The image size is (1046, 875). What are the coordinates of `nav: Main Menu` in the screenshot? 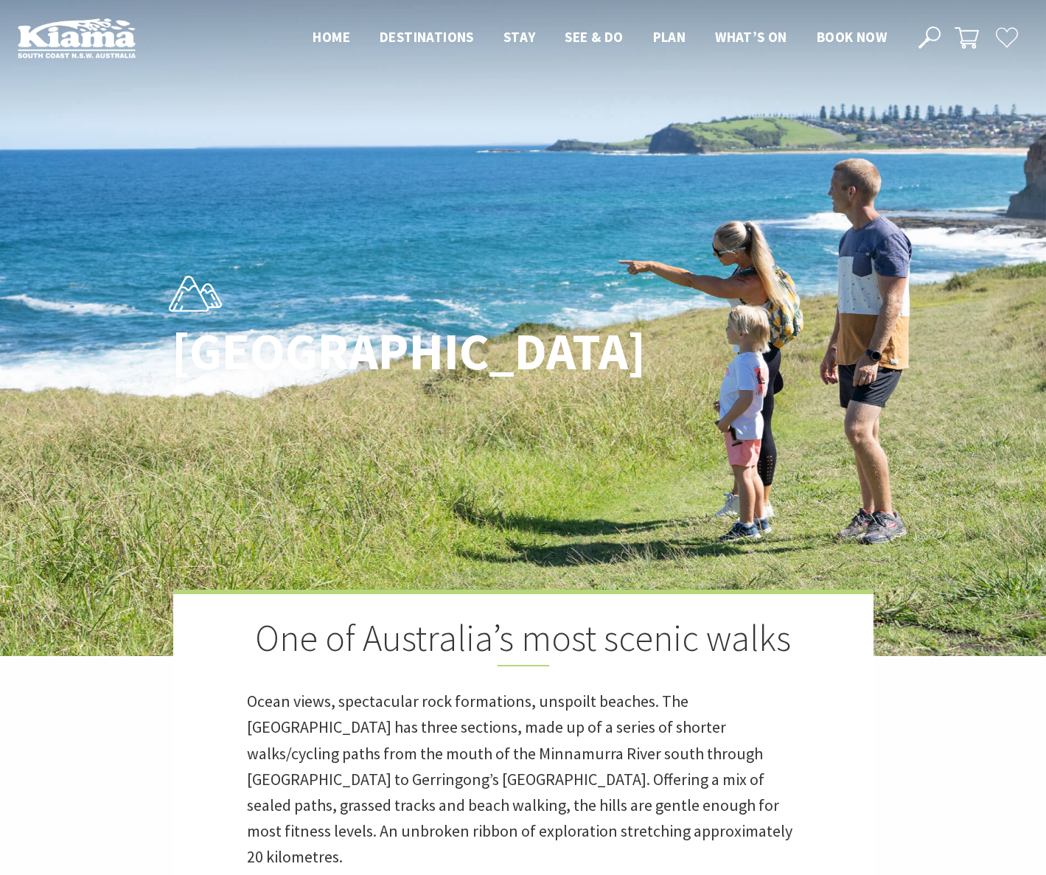 It's located at (599, 38).